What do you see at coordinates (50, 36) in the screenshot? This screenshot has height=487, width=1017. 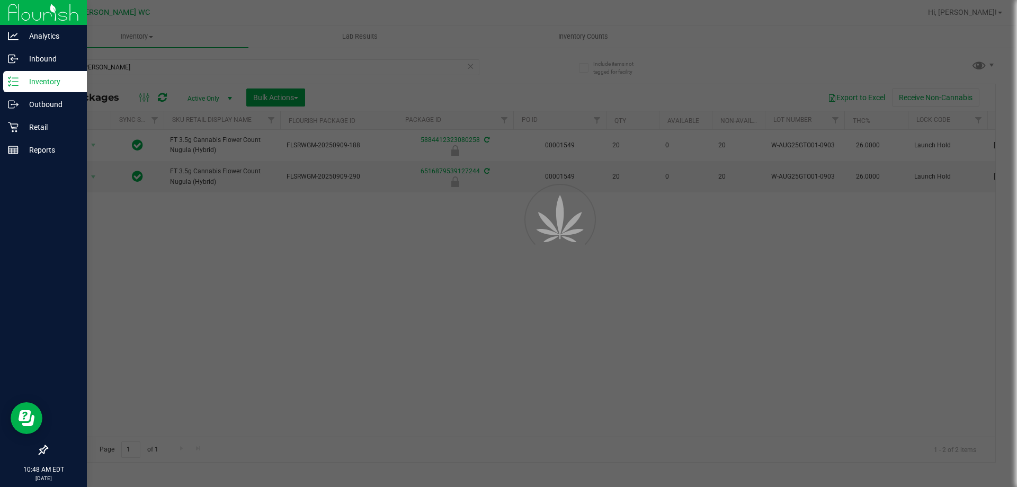 I see `p: Analytics` at bounding box center [50, 36].